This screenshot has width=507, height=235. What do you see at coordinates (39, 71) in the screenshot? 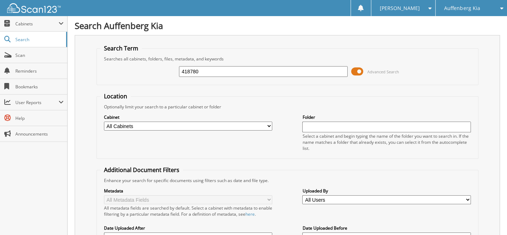
I see `span: Reminders` at bounding box center [39, 71].